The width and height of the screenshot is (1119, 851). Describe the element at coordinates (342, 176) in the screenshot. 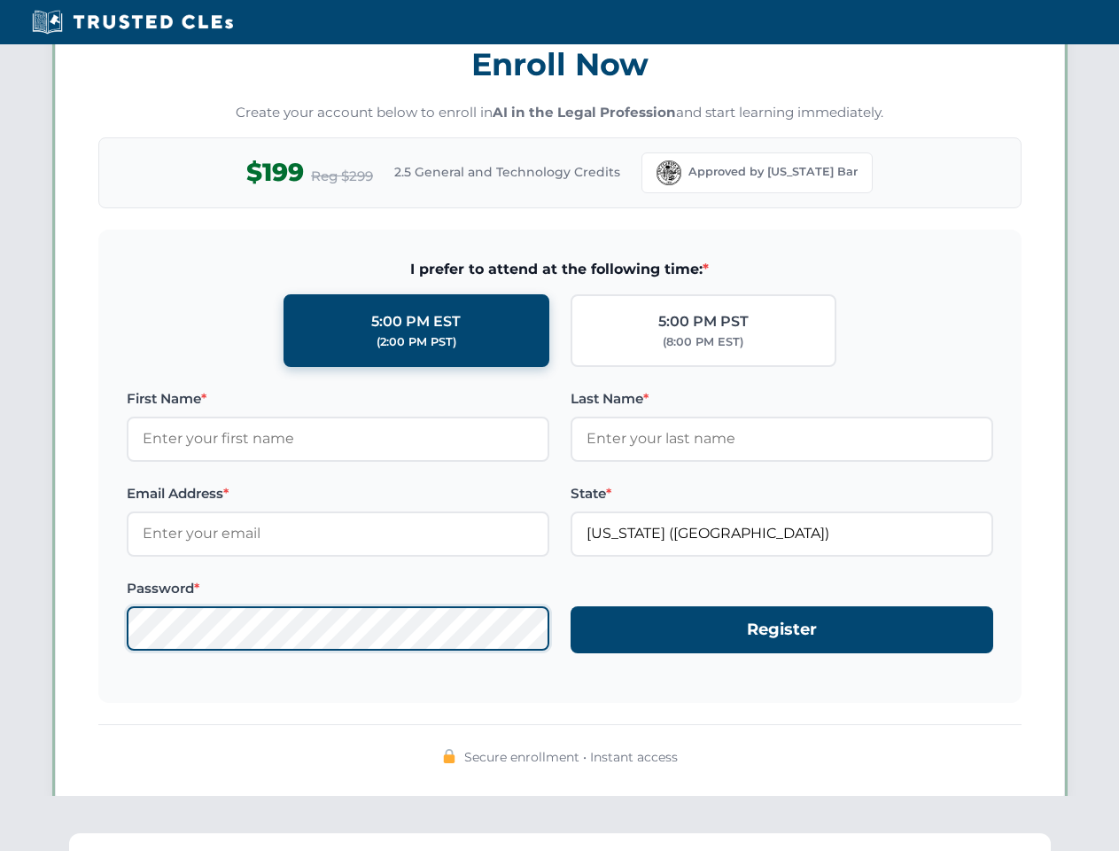

I see `span: Reg $299` at that location.